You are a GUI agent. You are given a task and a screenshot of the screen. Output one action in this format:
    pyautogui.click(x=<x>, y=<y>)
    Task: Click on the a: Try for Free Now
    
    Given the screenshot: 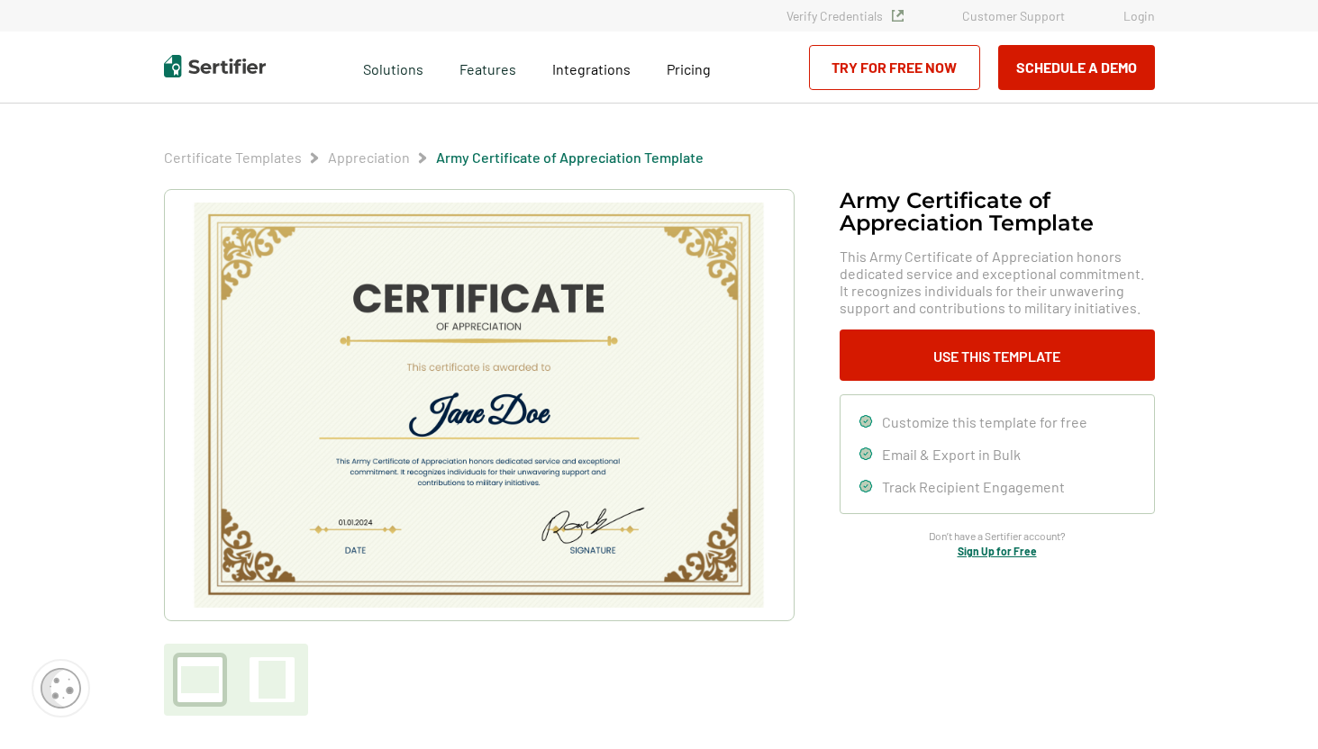 What is the action you would take?
    pyautogui.click(x=894, y=68)
    